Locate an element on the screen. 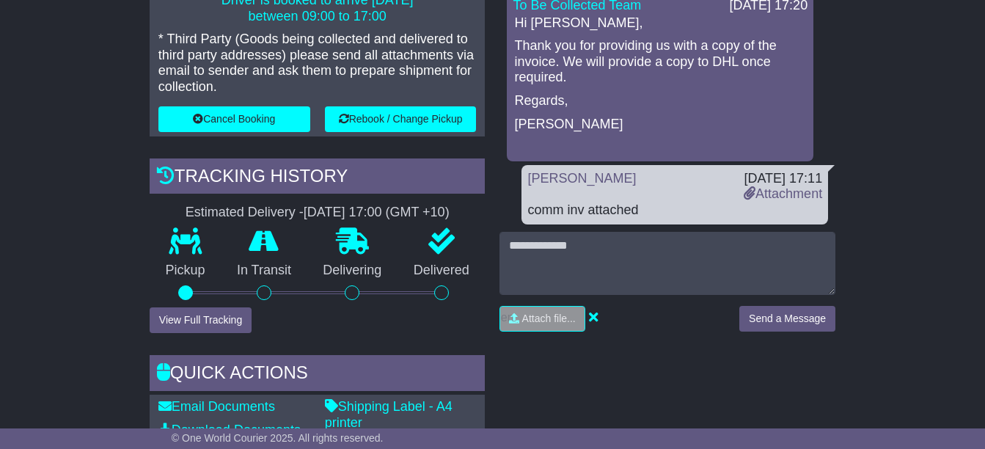 Image resolution: width=985 pixels, height=449 pixels. p: Delivering is located at coordinates (352, 271).